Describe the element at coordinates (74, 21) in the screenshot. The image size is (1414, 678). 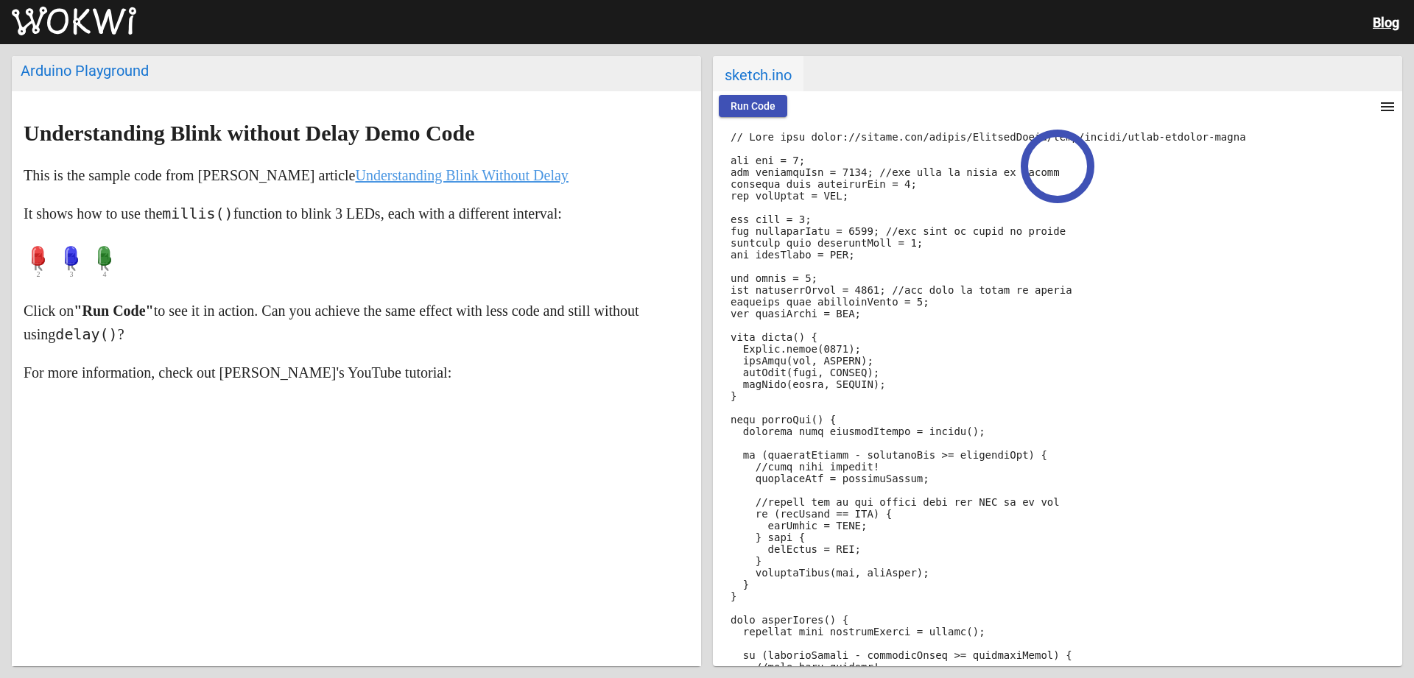
I see `img: Wokwi` at that location.